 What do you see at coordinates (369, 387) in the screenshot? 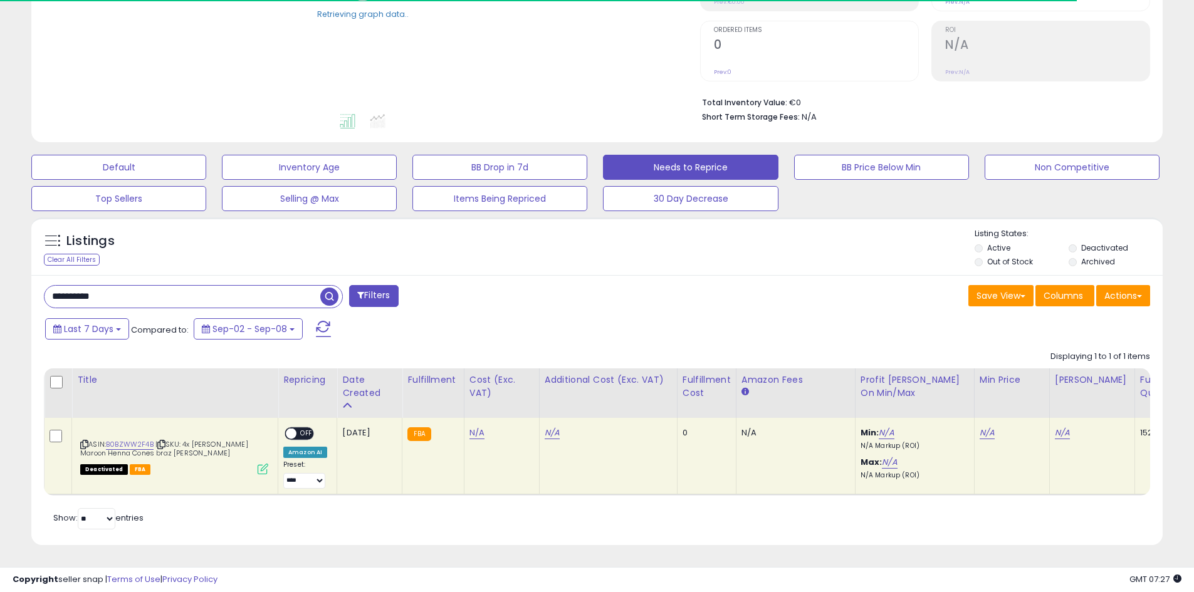
I see `div: Date Created` at bounding box center [369, 387].